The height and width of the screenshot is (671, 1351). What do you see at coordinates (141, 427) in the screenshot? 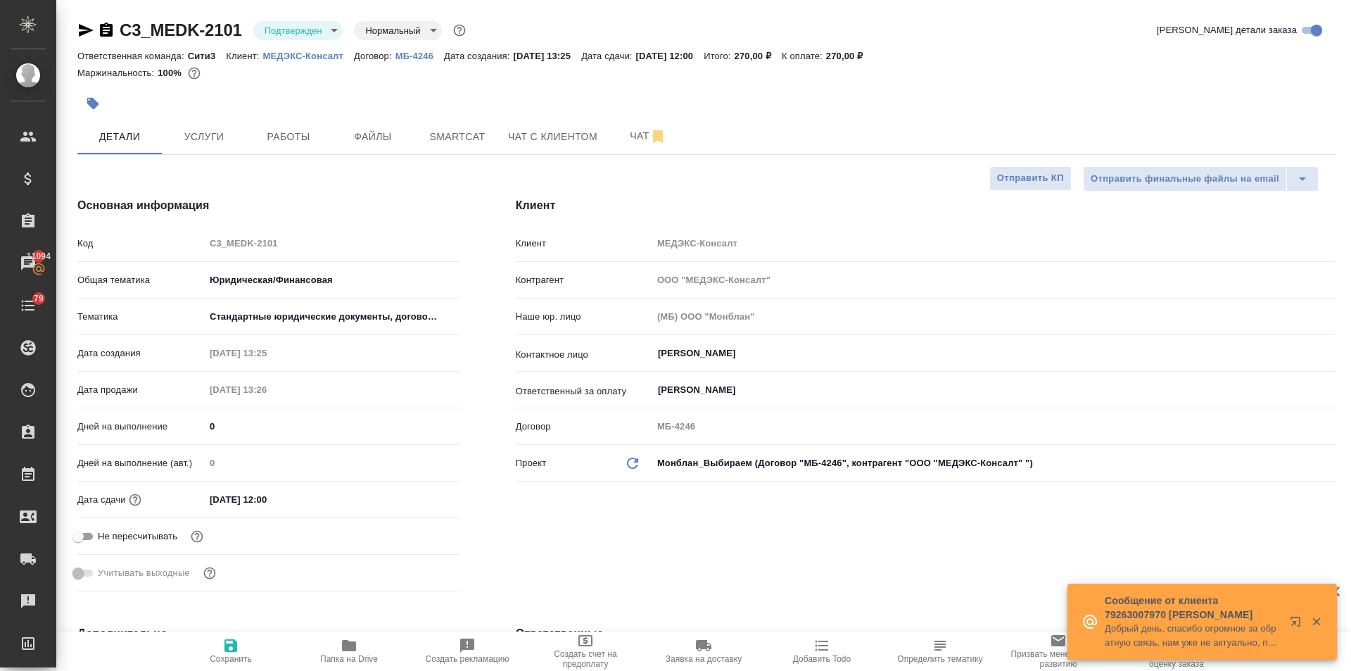
I see `p: Дней на выполнение` at bounding box center [141, 427].